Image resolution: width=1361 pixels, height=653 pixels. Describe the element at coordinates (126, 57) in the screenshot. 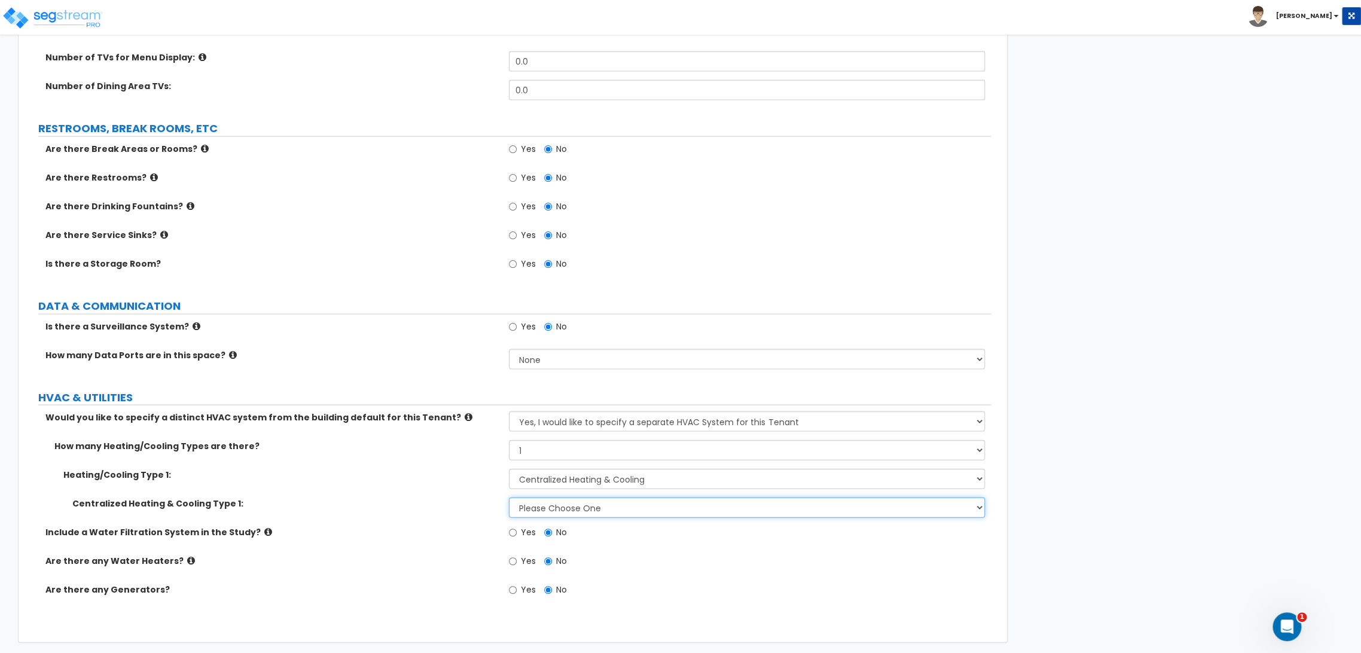

I see `label: Number of TVs for Menu Display:` at that location.